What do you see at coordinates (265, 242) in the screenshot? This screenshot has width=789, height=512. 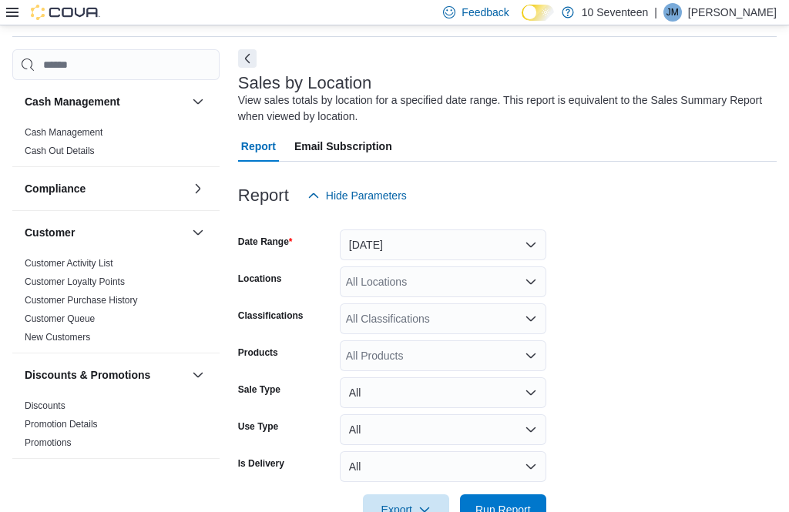 I see `label: Date Range` at bounding box center [265, 242].